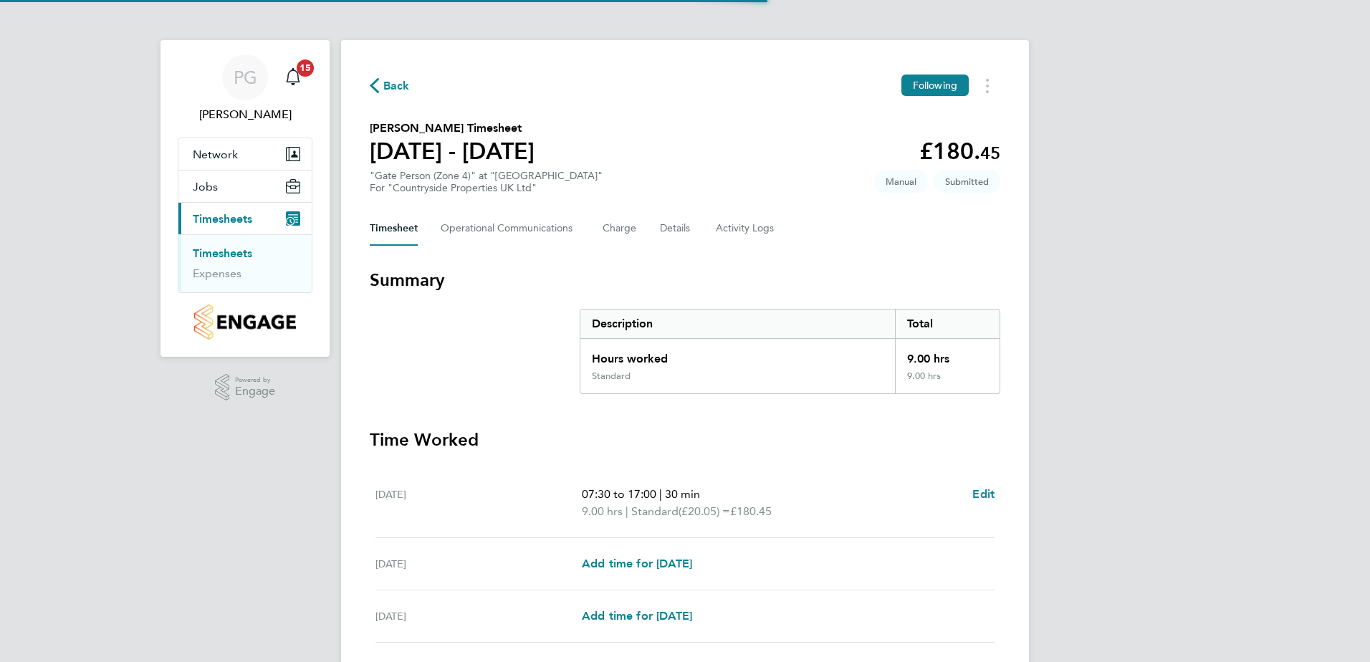 Image resolution: width=1370 pixels, height=662 pixels. Describe the element at coordinates (396, 86) in the screenshot. I see `span: Back` at that location.